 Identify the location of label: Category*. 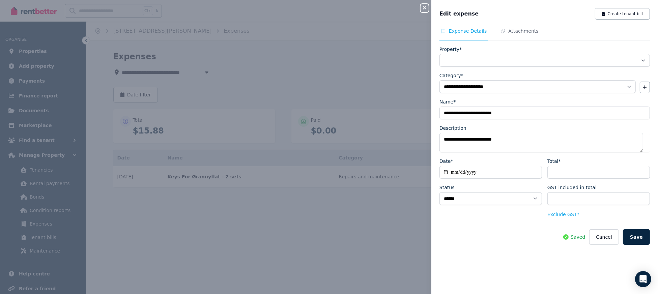
(451, 76).